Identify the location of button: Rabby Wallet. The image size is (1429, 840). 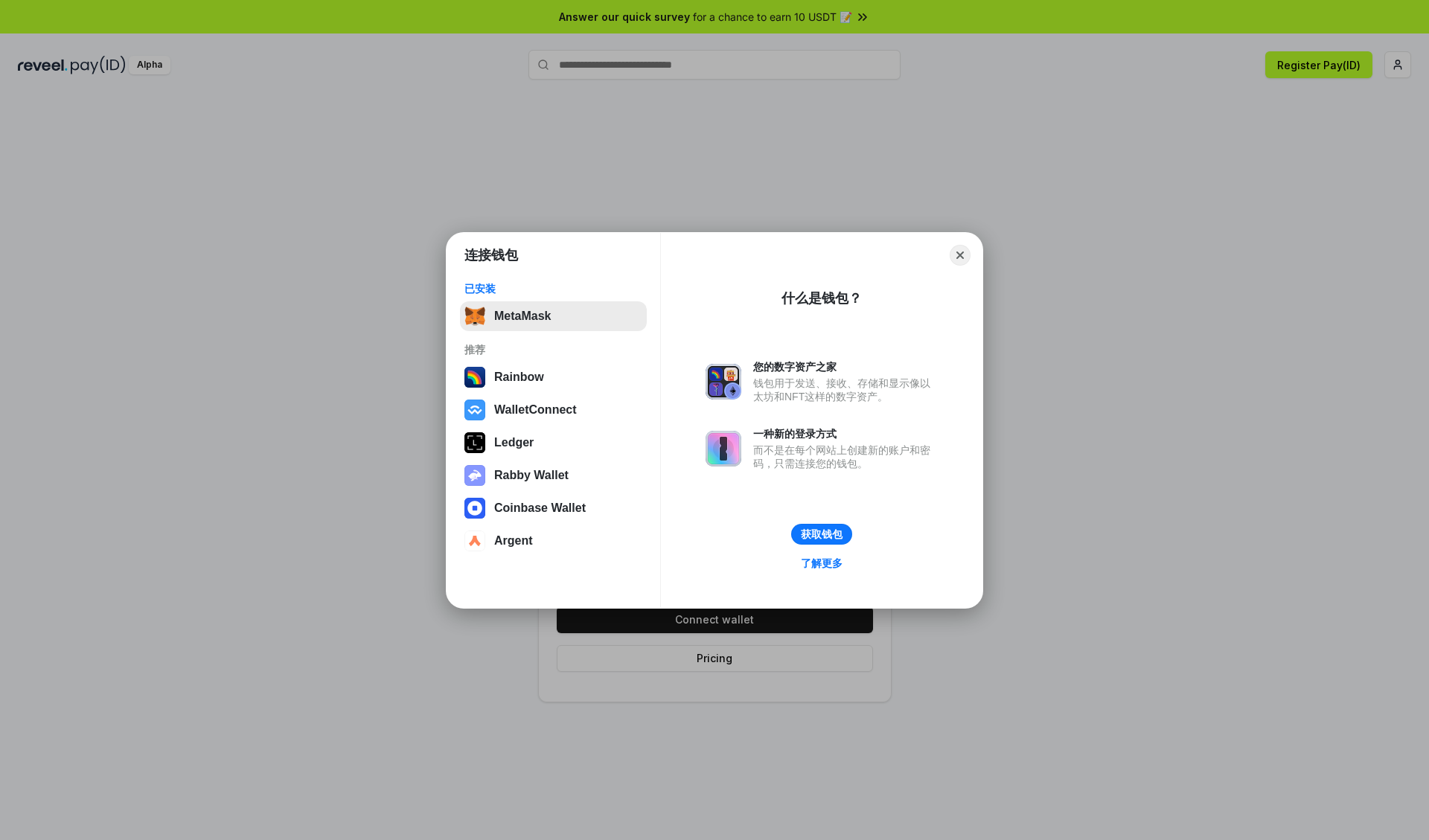
(553, 476).